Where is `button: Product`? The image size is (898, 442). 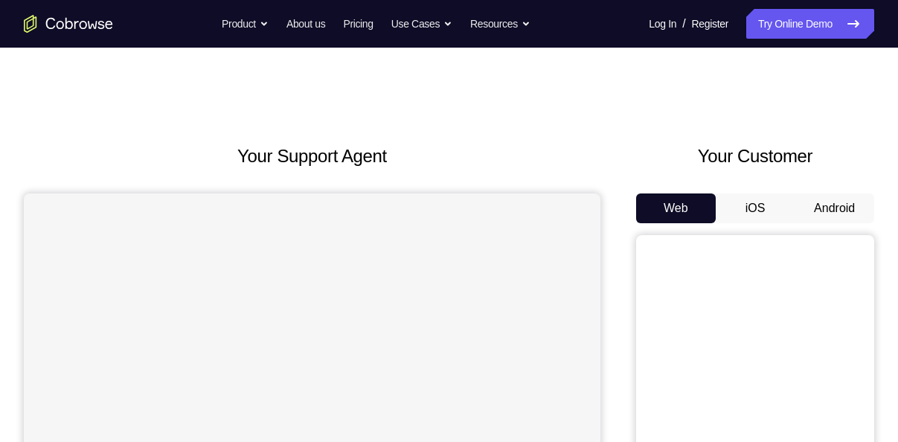
button: Product is located at coordinates (245, 24).